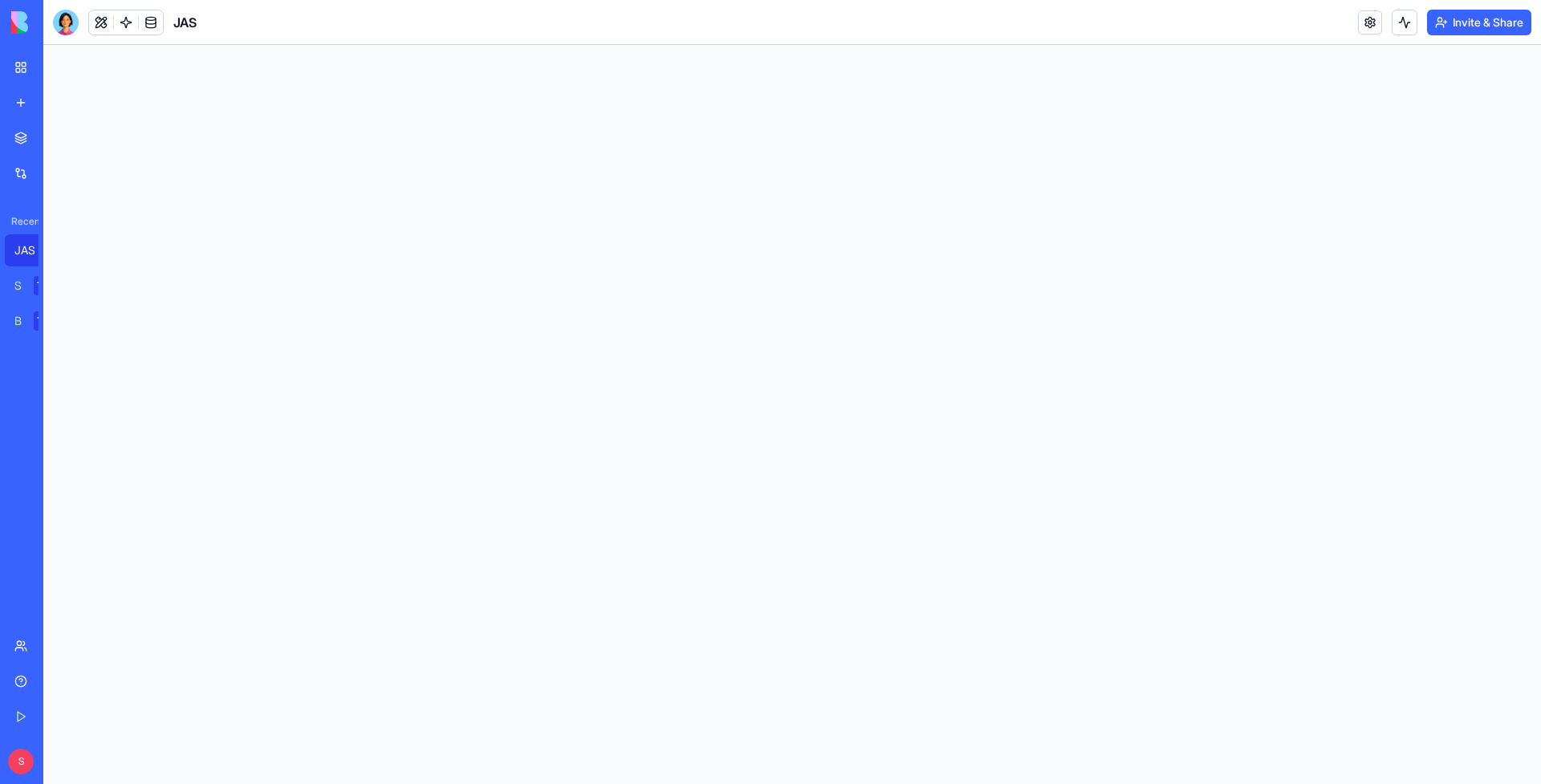 This screenshot has height=784, width=1541. Describe the element at coordinates (19, 285) in the screenshot. I see `div: Social Media Content Generator` at that location.